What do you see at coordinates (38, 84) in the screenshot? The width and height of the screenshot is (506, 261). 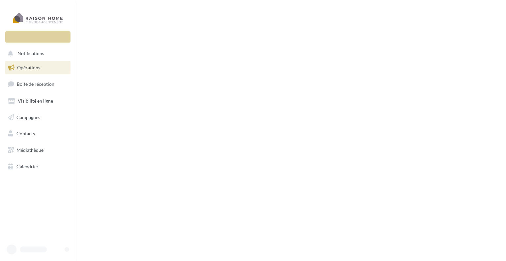 I see `a: Boîte de réception` at bounding box center [38, 84].